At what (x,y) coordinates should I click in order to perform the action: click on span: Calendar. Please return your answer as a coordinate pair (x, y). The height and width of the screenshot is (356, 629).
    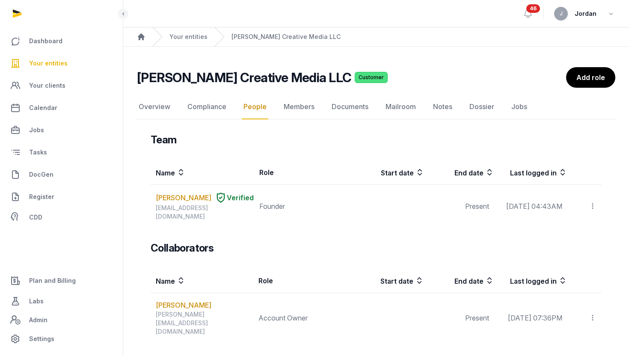
    Looking at the image, I should click on (43, 108).